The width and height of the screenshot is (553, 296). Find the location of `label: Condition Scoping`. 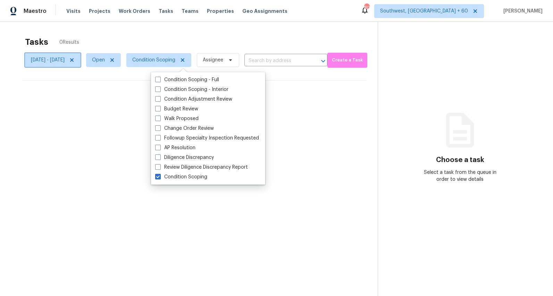

label: Condition Scoping is located at coordinates (181, 177).